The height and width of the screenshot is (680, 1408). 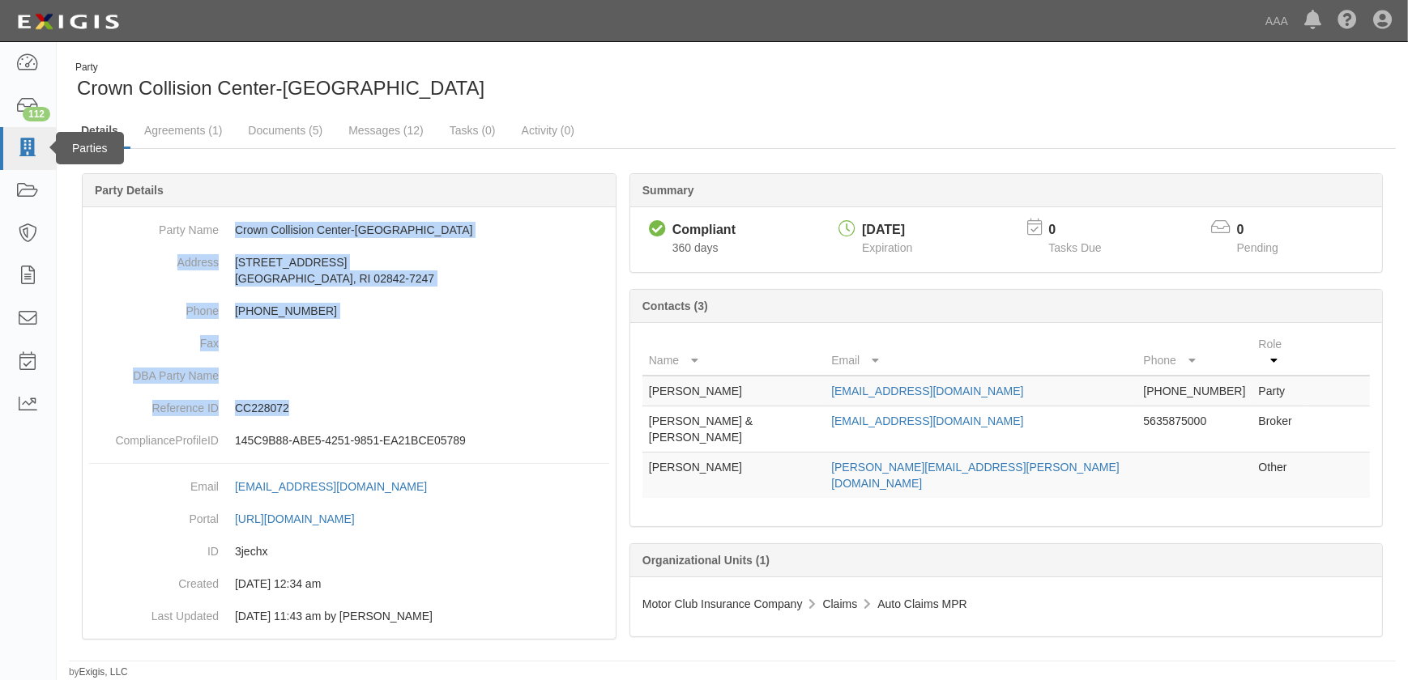 What do you see at coordinates (154, 372) in the screenshot?
I see `dt: DBA Party Name` at bounding box center [154, 372].